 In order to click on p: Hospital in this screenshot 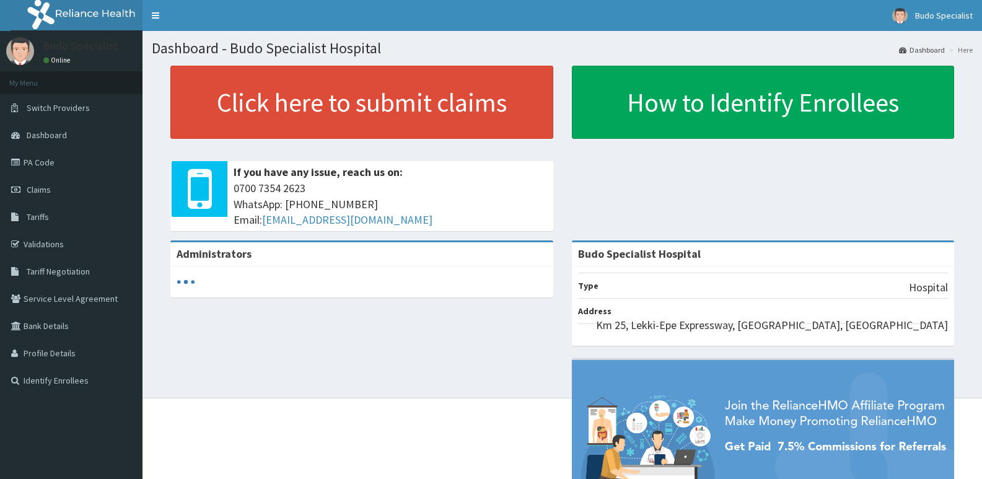, I will do `click(928, 287)`.